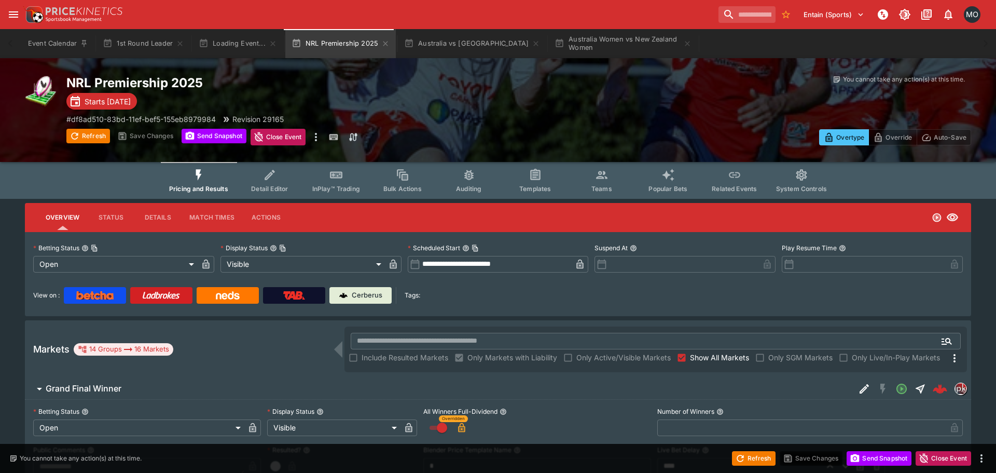 The width and height of the screenshot is (996, 473). What do you see at coordinates (143, 44) in the screenshot?
I see `button: 1st Round Leader` at bounding box center [143, 44].